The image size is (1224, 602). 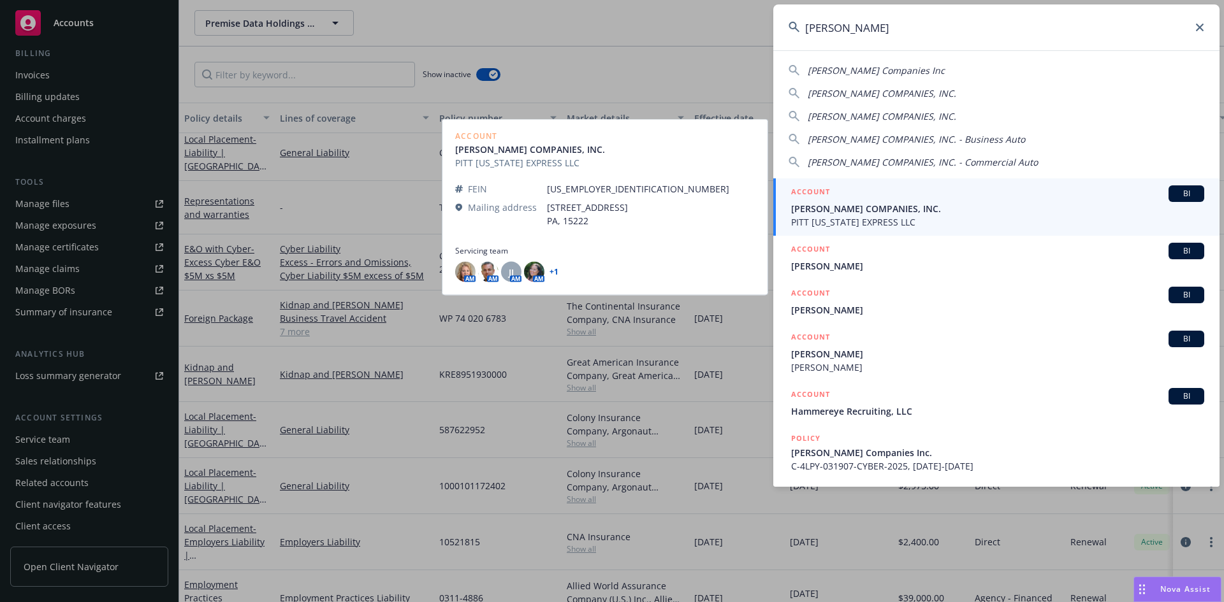 What do you see at coordinates (1141, 590) in the screenshot?
I see `div: Drag to move` at bounding box center [1141, 590].